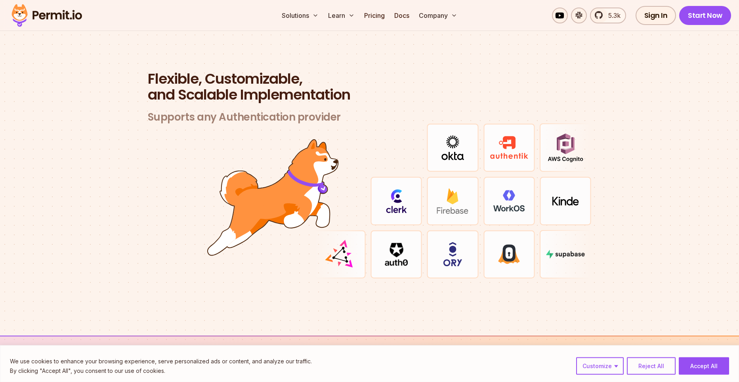  I want to click on img: Permit logo, so click(47, 15).